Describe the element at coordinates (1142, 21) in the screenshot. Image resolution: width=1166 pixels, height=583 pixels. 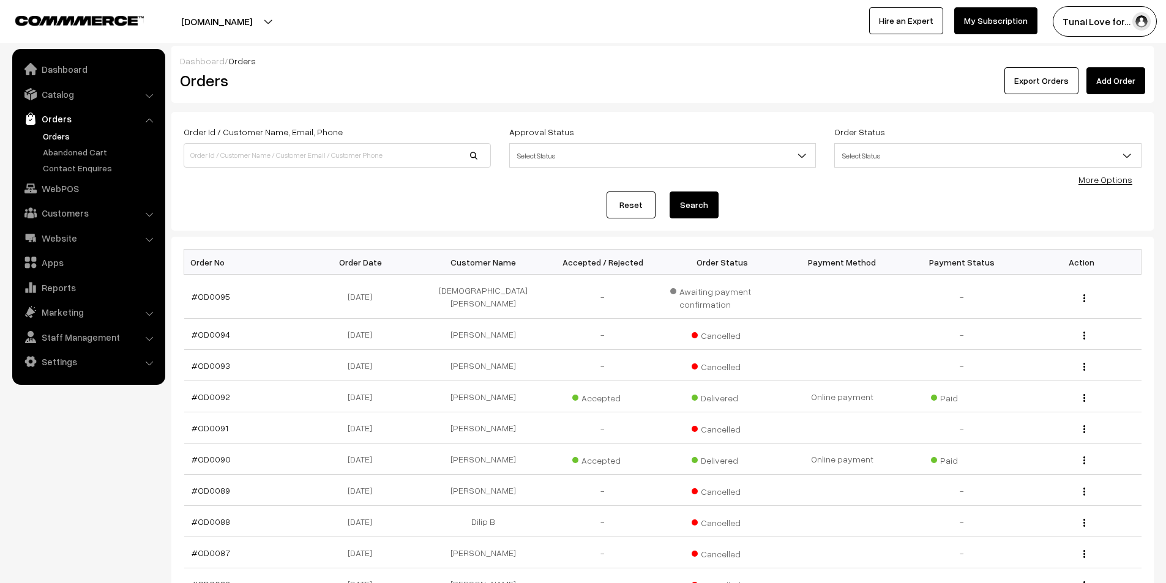
I see `img: user` at that location.